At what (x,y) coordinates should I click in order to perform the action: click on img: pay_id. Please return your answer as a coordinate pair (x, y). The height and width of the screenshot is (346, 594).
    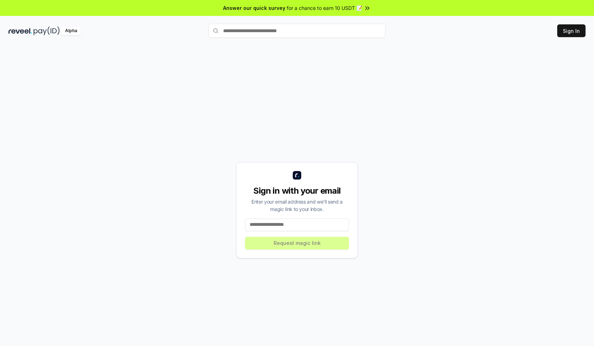
    Looking at the image, I should click on (47, 31).